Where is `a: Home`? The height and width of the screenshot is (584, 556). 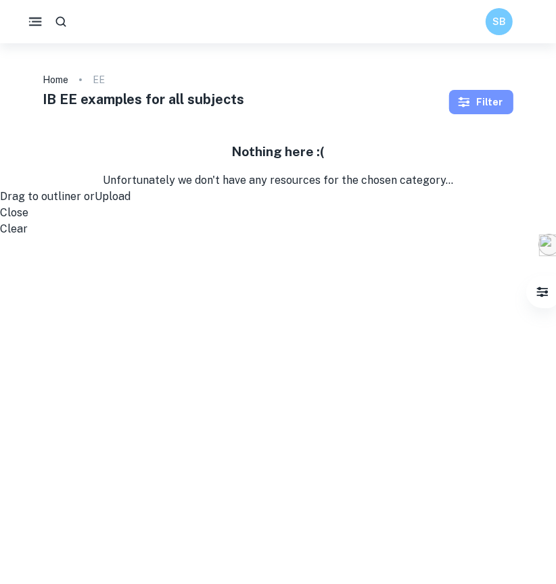
a: Home is located at coordinates (55, 80).